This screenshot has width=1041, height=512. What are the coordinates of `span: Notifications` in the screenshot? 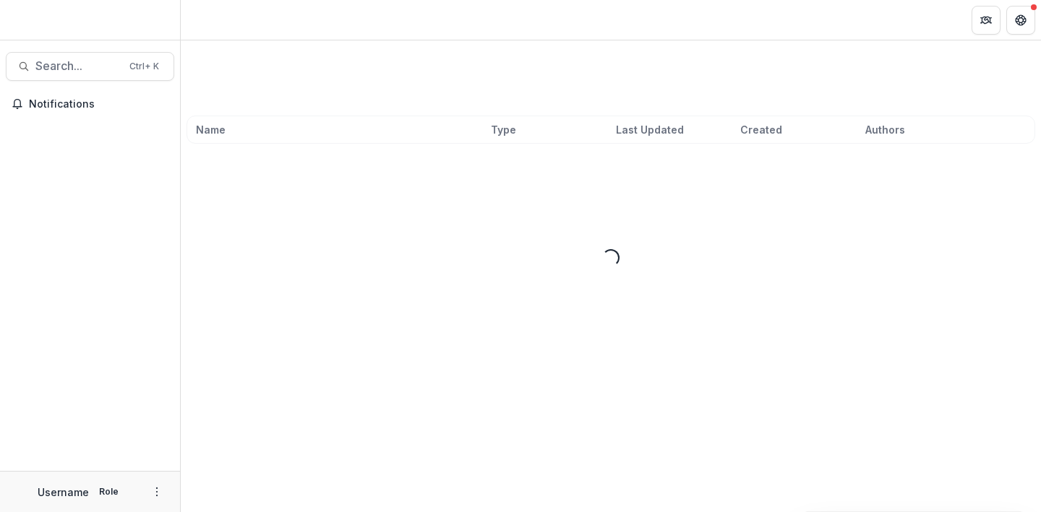 It's located at (98, 104).